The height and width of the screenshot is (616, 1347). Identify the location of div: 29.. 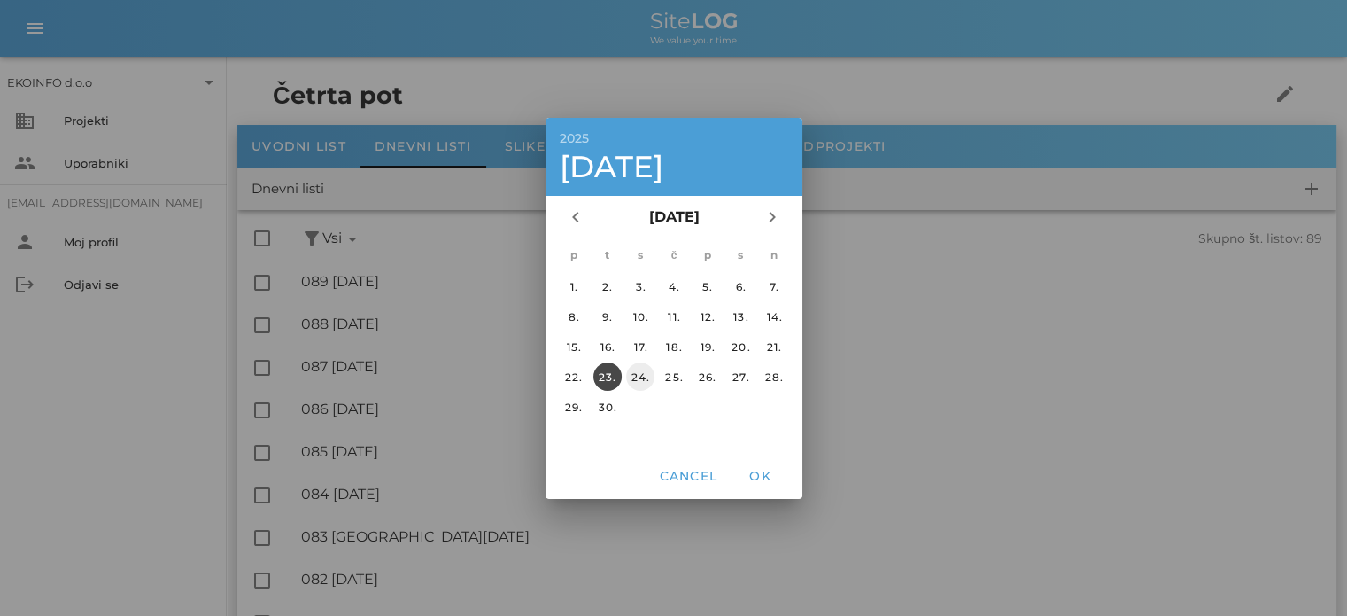
(573, 406).